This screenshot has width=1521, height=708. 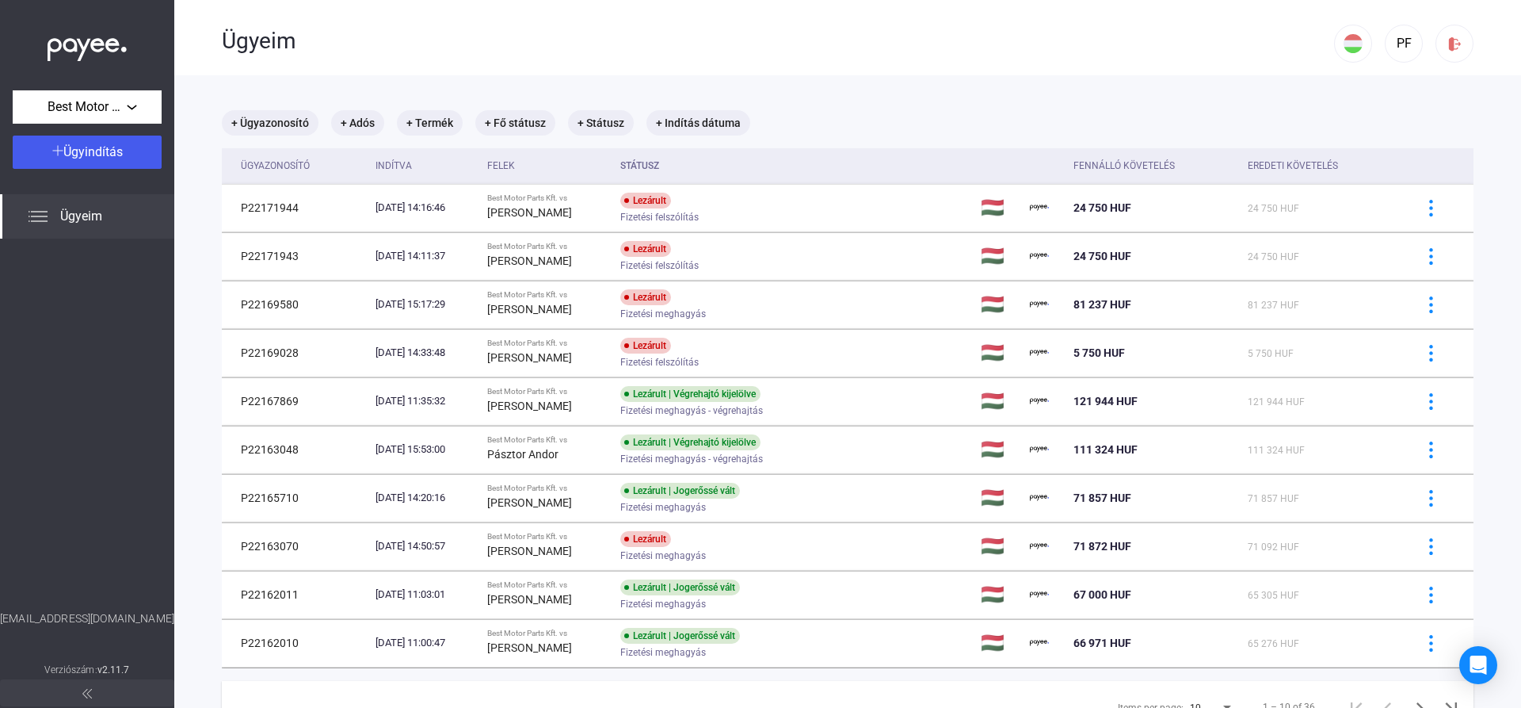 What do you see at coordinates (698, 123) in the screenshot?
I see `mat-chip: + Indítás dátuma` at bounding box center [698, 123].